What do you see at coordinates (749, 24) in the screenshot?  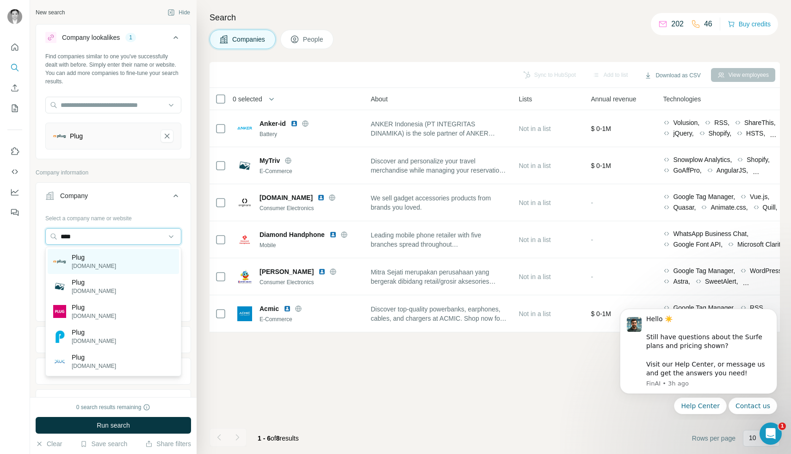 I see `button: Buy credits` at bounding box center [749, 24].